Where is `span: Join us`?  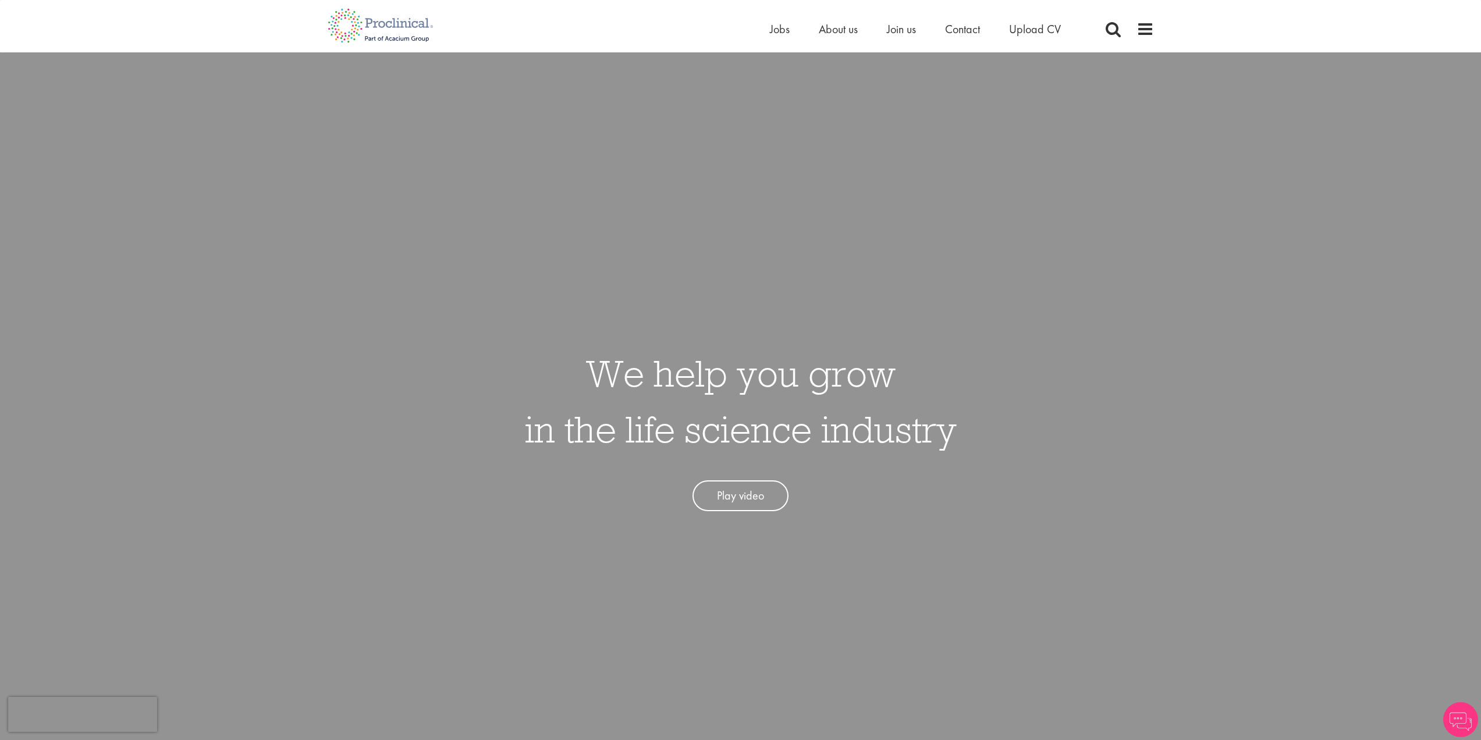 span: Join us is located at coordinates (901, 29).